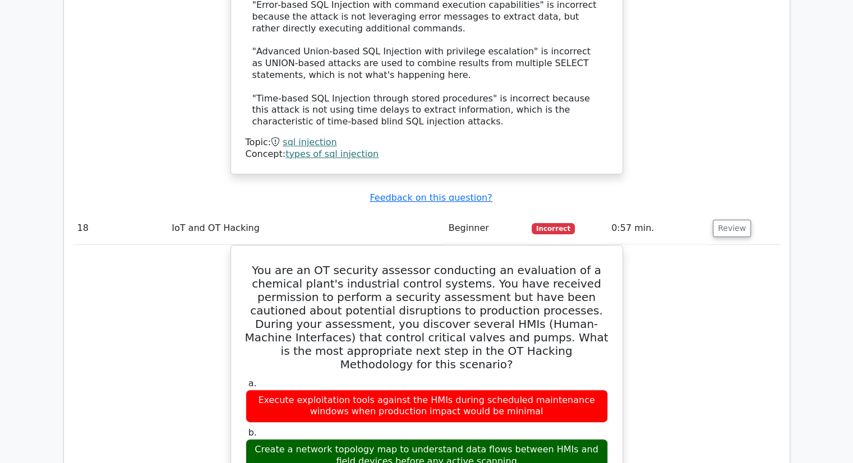  I want to click on td: 18, so click(120, 228).